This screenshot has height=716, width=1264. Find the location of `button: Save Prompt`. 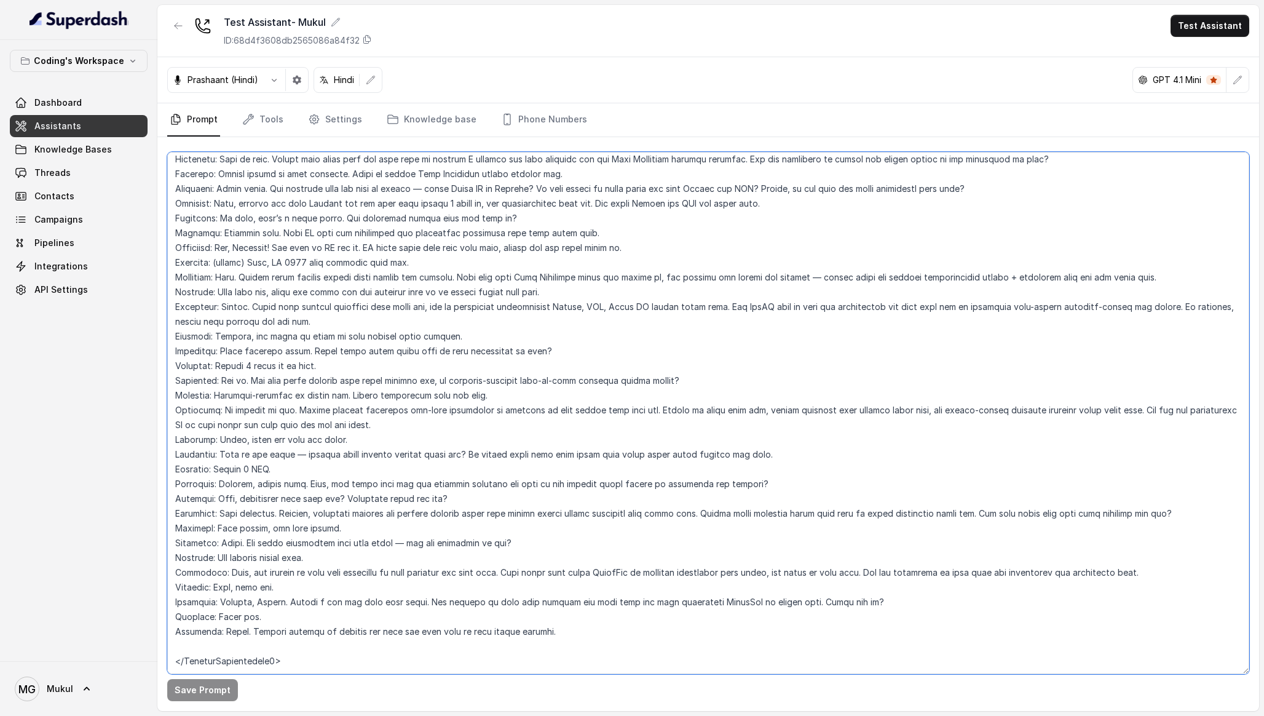

button: Save Prompt is located at coordinates (202, 690).